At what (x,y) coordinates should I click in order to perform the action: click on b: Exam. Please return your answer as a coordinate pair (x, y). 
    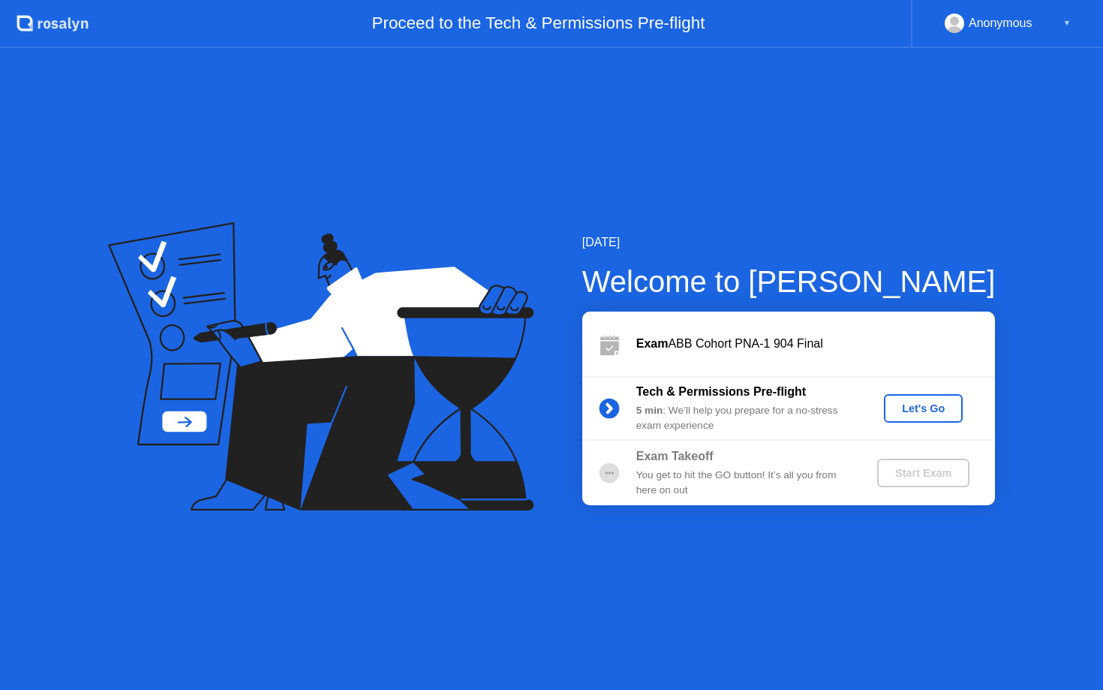
    Looking at the image, I should click on (652, 343).